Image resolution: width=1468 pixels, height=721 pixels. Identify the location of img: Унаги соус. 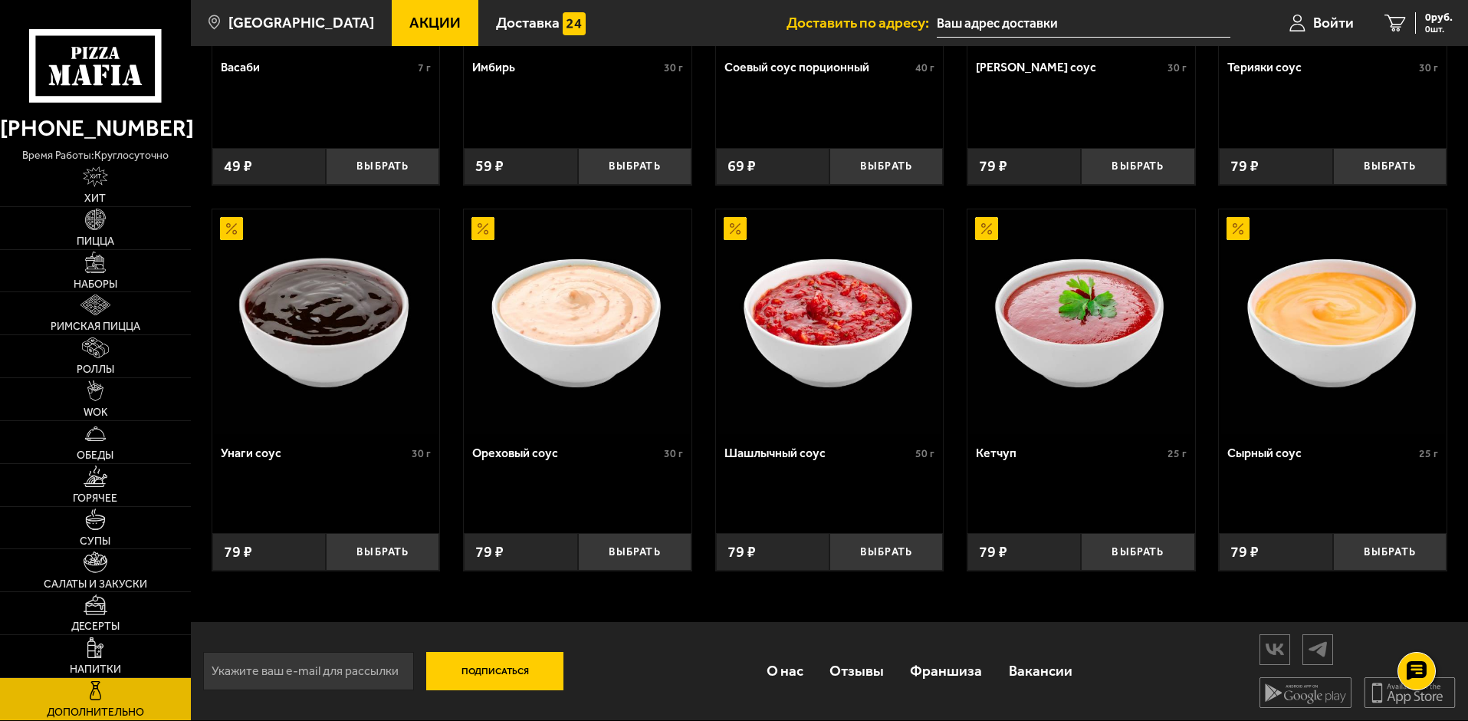
(326, 321).